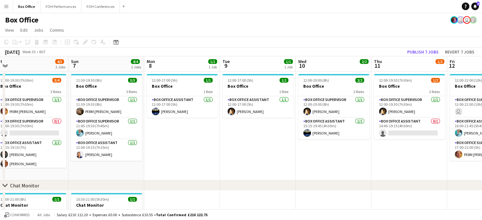 The width and height of the screenshot is (482, 220). Describe the element at coordinates (27, 6) in the screenshot. I see `button: Box Office` at that location.